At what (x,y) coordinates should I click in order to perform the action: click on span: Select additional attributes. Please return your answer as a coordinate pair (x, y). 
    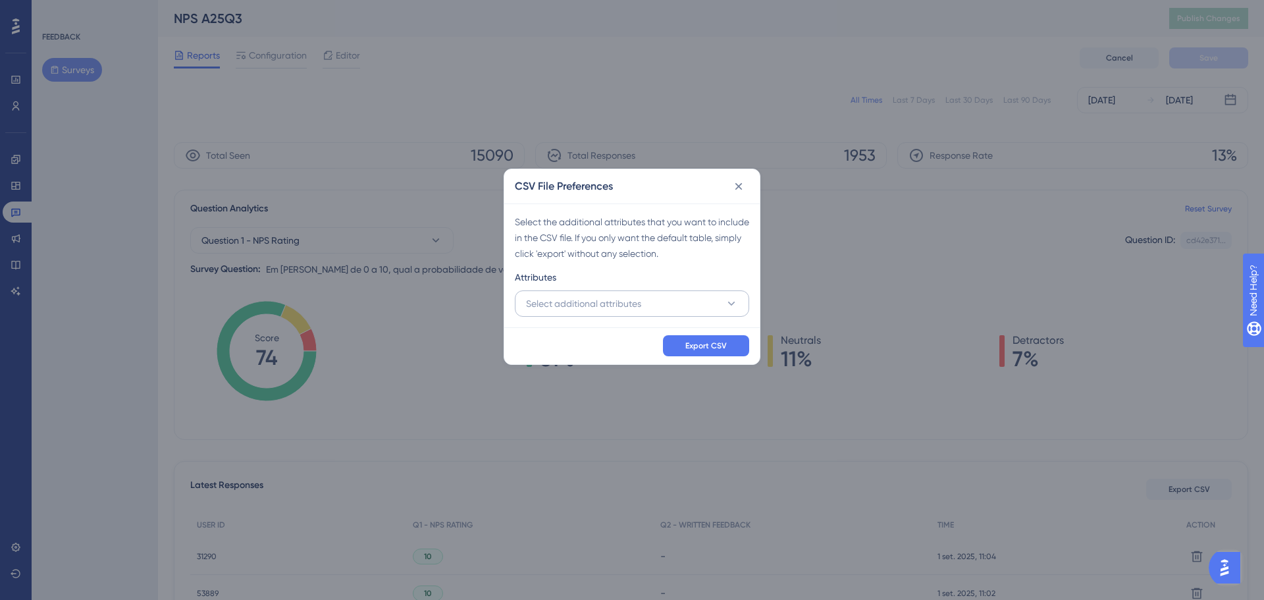
    Looking at the image, I should click on (583, 304).